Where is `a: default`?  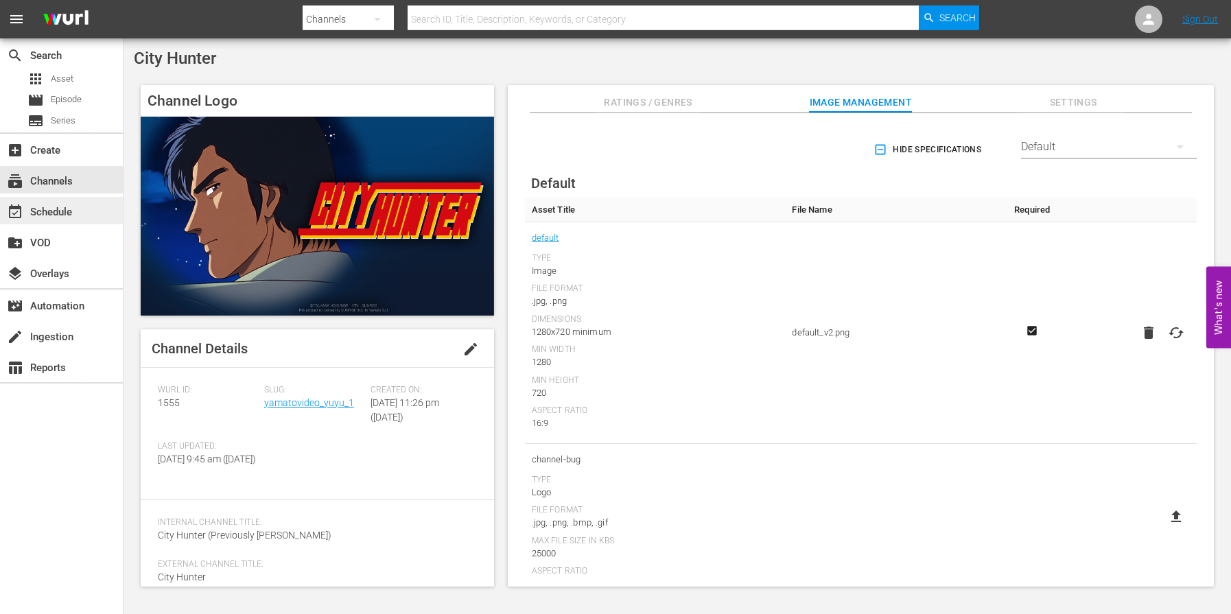 a: default is located at coordinates (545, 238).